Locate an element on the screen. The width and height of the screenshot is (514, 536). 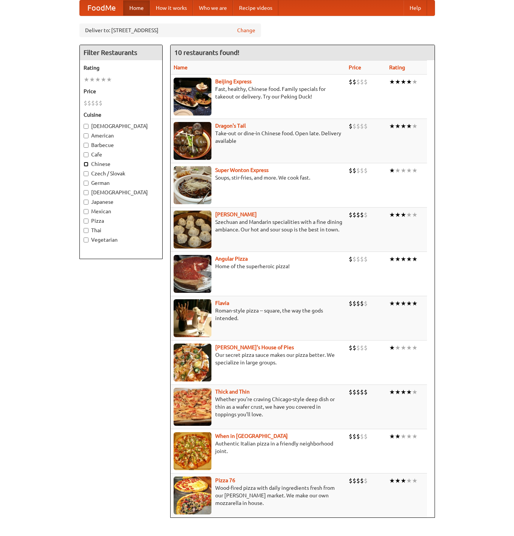
label: Pizza is located at coordinates (121, 221).